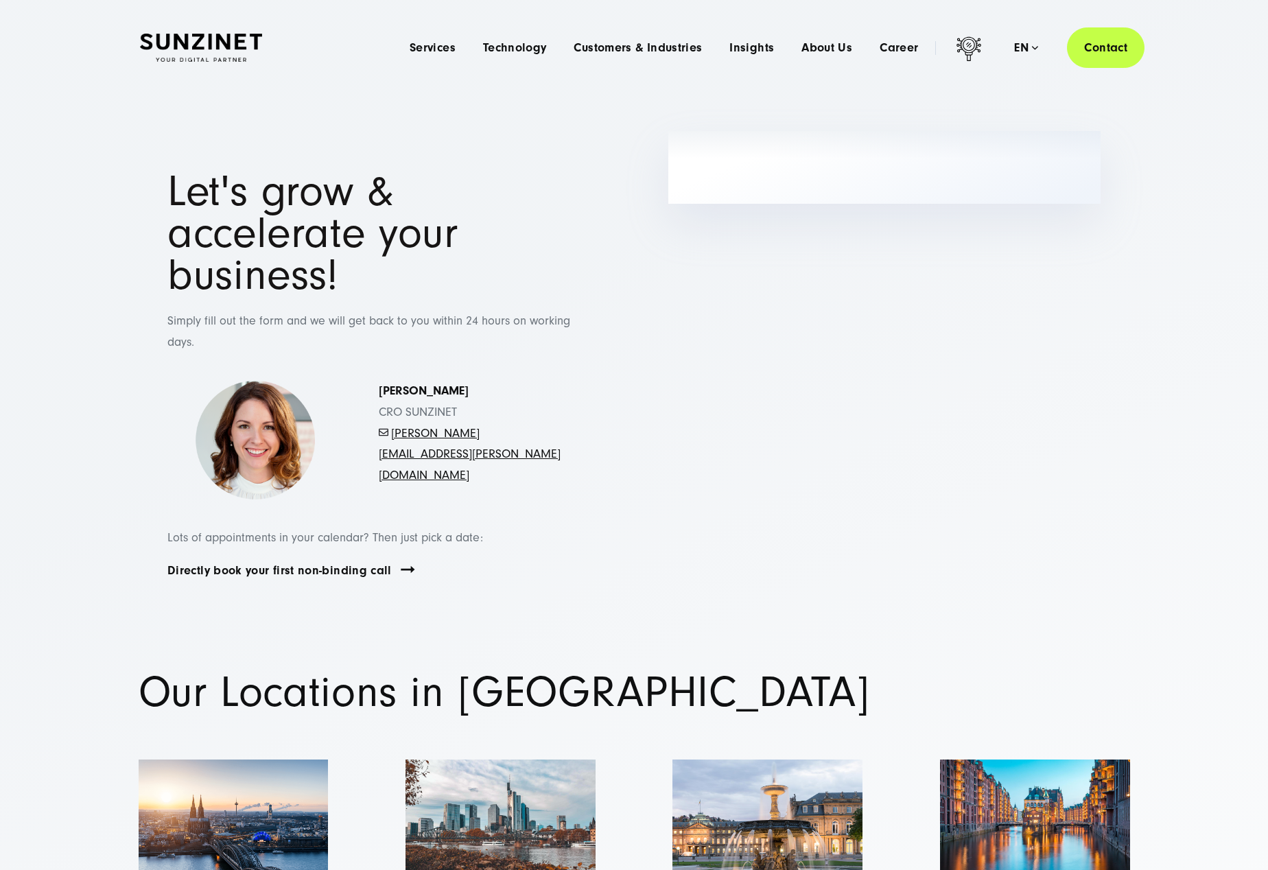 The width and height of the screenshot is (1268, 870). What do you see at coordinates (899, 48) in the screenshot?
I see `a: Career` at bounding box center [899, 48].